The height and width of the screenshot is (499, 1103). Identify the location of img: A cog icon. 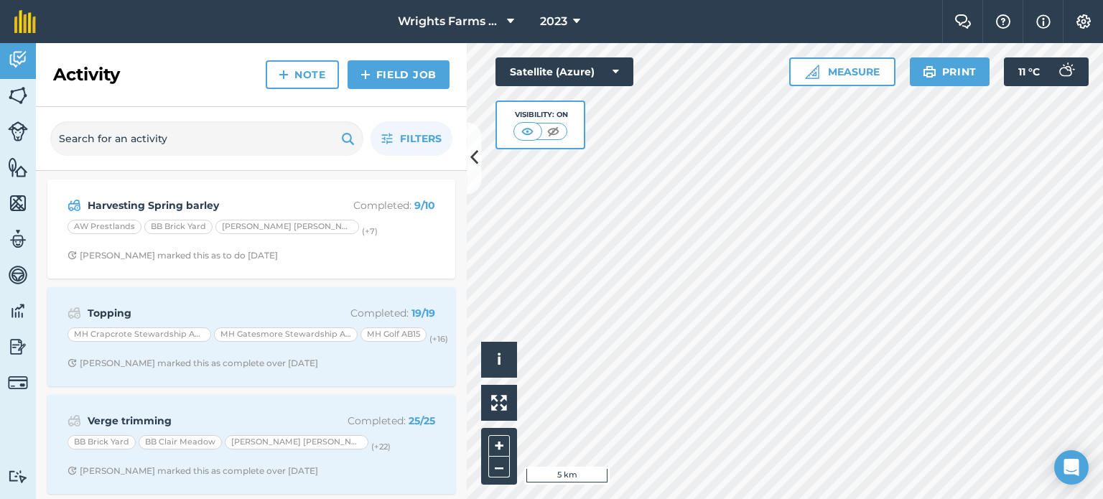
(1084, 22).